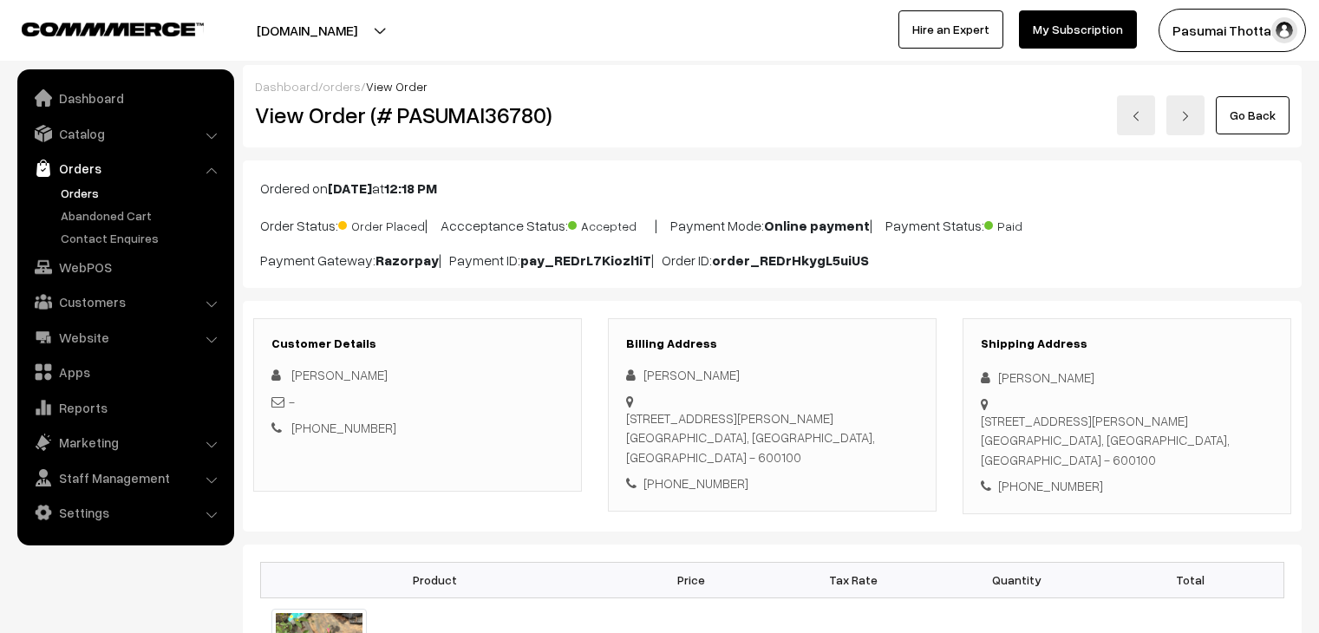 The height and width of the screenshot is (633, 1319). What do you see at coordinates (951, 29) in the screenshot?
I see `a: Hire an Expert` at bounding box center [951, 29].